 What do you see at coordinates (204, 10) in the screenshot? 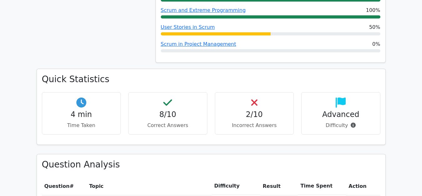
I see `a: Scrum and Extreme Programming` at bounding box center [204, 10].